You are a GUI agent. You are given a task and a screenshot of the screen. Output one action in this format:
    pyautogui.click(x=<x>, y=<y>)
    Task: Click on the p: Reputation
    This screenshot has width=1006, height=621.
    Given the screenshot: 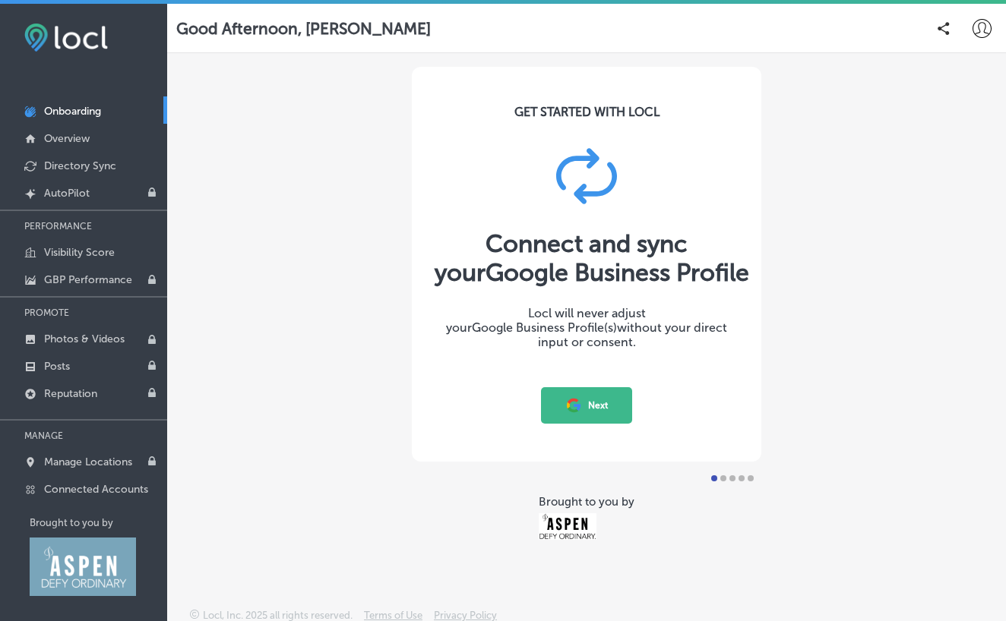 What is the action you would take?
    pyautogui.click(x=71, y=393)
    